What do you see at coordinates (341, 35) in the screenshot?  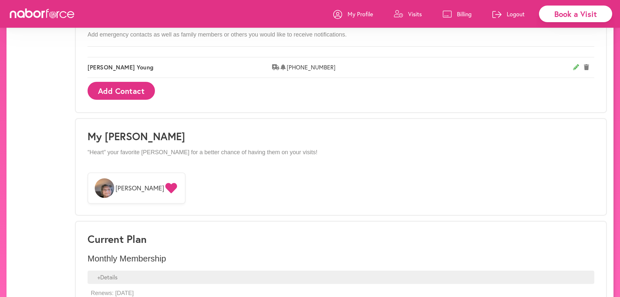 I see `p: Add emergency contacts as well as family members or others you would like to receive notifications.` at bounding box center [341, 35].